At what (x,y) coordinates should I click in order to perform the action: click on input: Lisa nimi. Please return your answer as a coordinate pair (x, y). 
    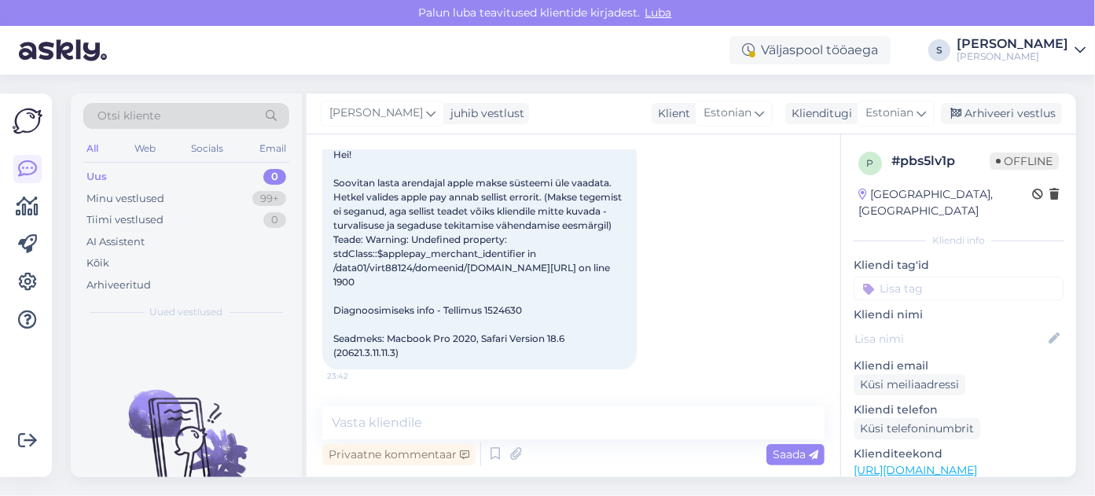
    Looking at the image, I should click on (950, 339).